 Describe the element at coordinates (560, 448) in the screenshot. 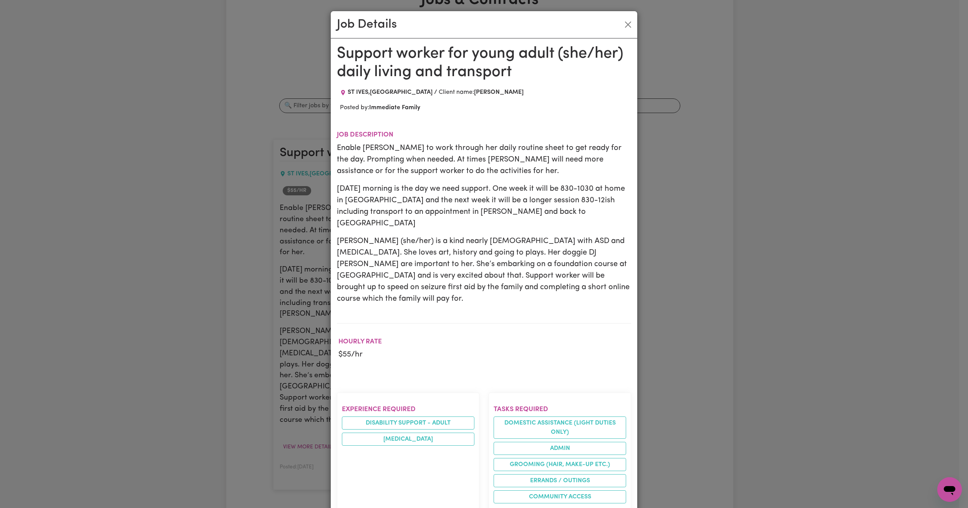

I see `li: Admin` at that location.